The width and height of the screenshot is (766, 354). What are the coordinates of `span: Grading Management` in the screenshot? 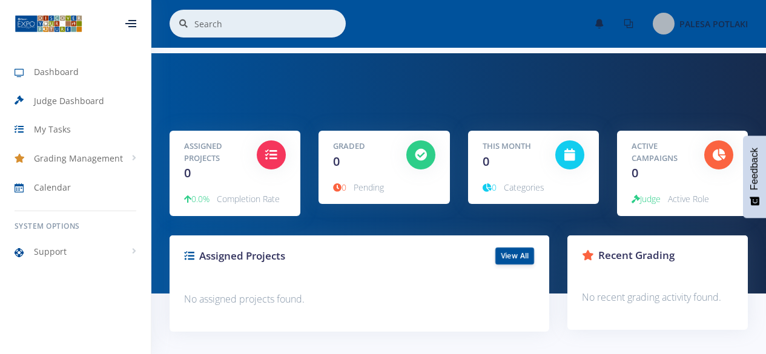 It's located at (78, 158).